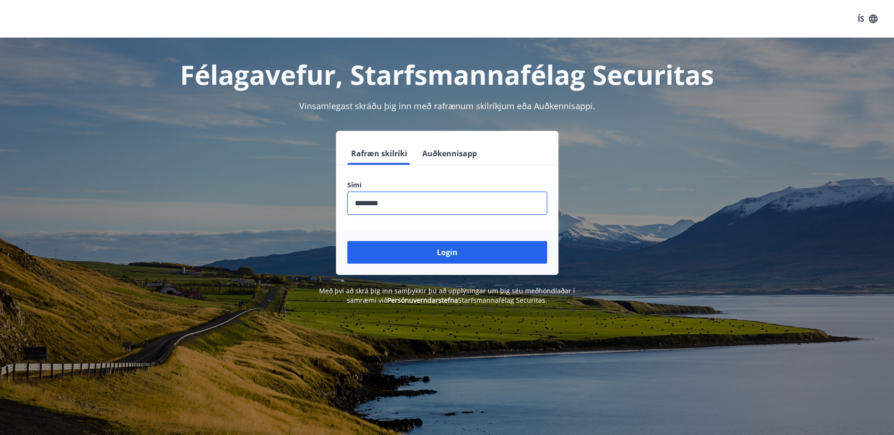  I want to click on label: Sími, so click(447, 185).